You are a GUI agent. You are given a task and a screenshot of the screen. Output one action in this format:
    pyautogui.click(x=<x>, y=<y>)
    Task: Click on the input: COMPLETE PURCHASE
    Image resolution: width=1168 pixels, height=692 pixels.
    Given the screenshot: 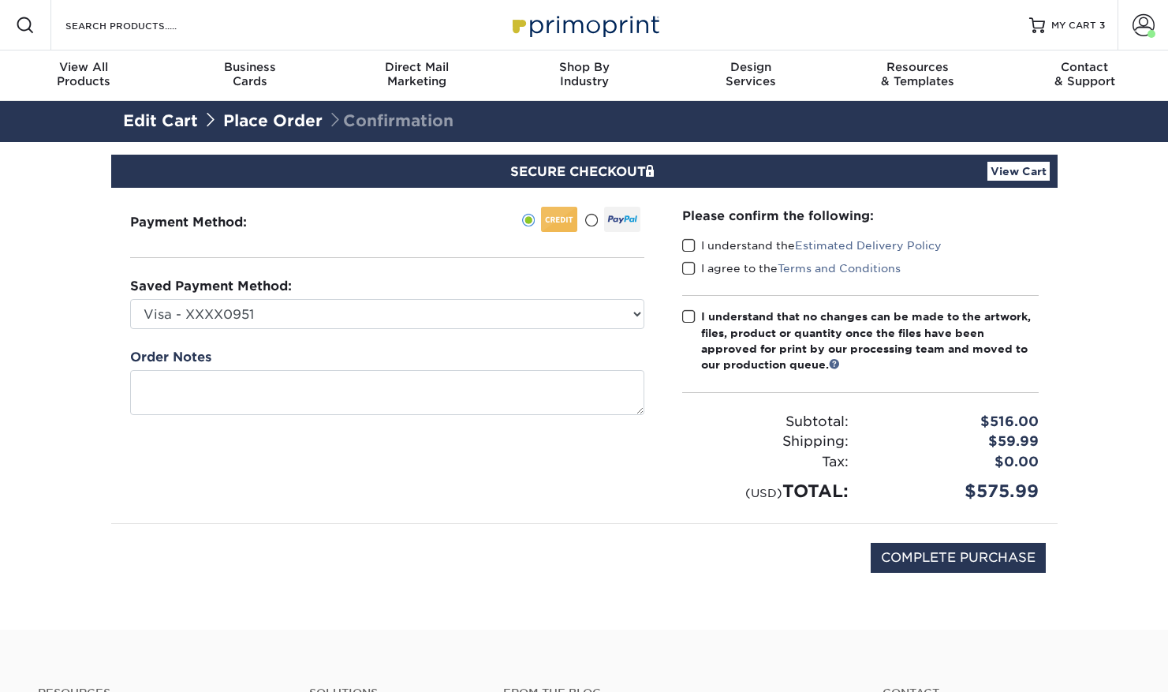 What is the action you would take?
    pyautogui.click(x=958, y=558)
    